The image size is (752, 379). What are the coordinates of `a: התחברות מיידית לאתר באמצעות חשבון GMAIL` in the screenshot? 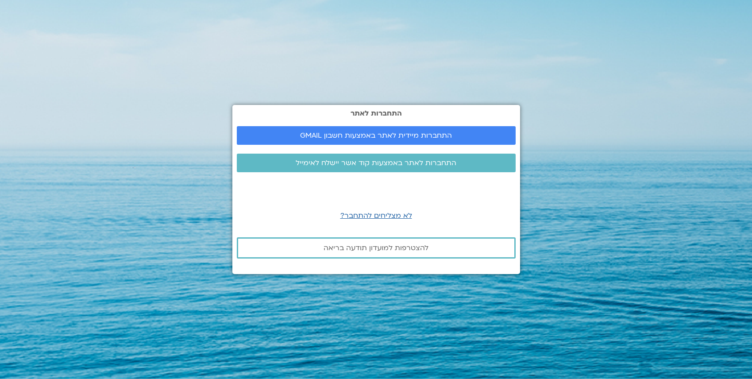 It's located at (376, 136).